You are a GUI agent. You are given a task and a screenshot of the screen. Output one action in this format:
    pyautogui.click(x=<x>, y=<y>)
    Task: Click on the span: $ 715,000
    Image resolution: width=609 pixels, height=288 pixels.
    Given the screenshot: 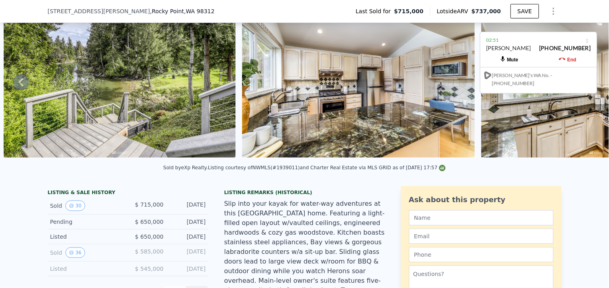 What is the action you would take?
    pyautogui.click(x=149, y=205)
    